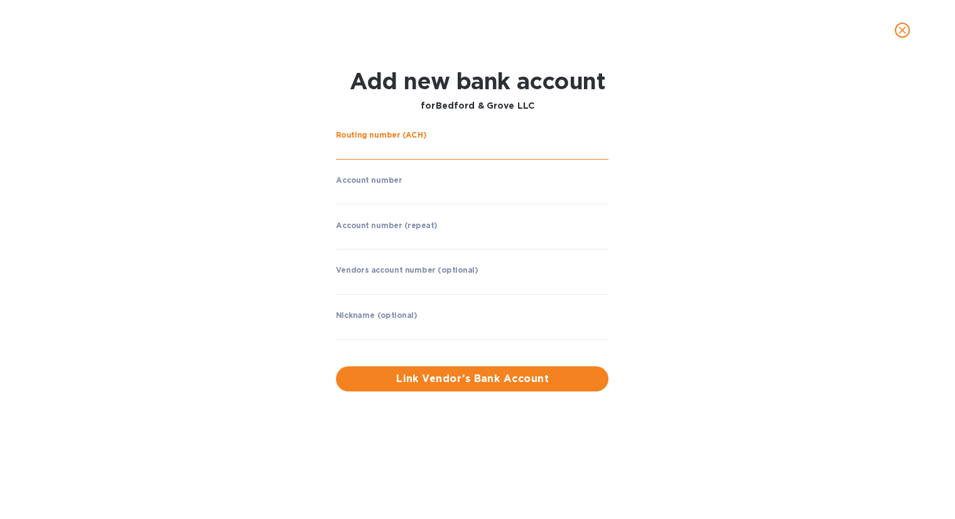 Image resolution: width=955 pixels, height=519 pixels. Describe the element at coordinates (369, 180) in the screenshot. I see `label: Account number` at that location.